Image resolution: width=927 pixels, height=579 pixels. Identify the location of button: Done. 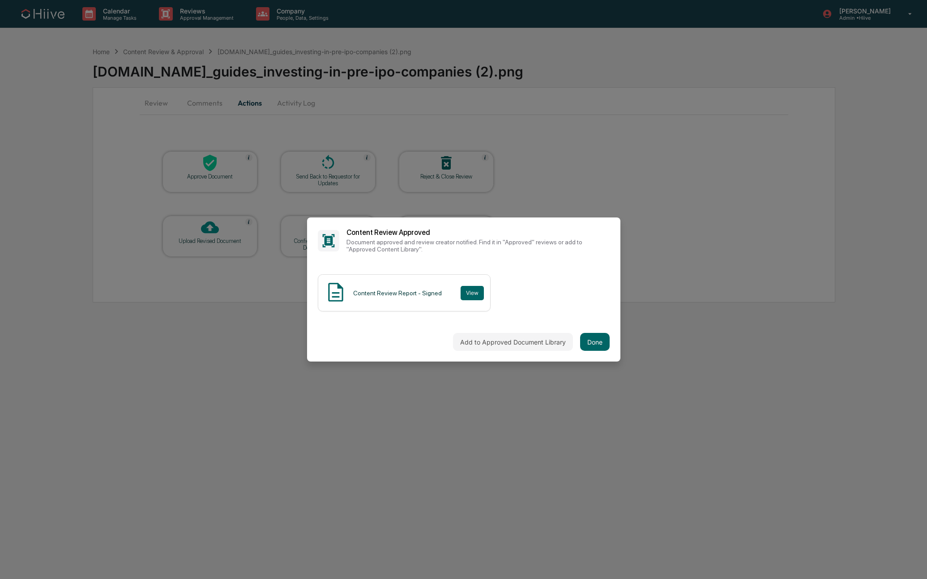
(595, 342).